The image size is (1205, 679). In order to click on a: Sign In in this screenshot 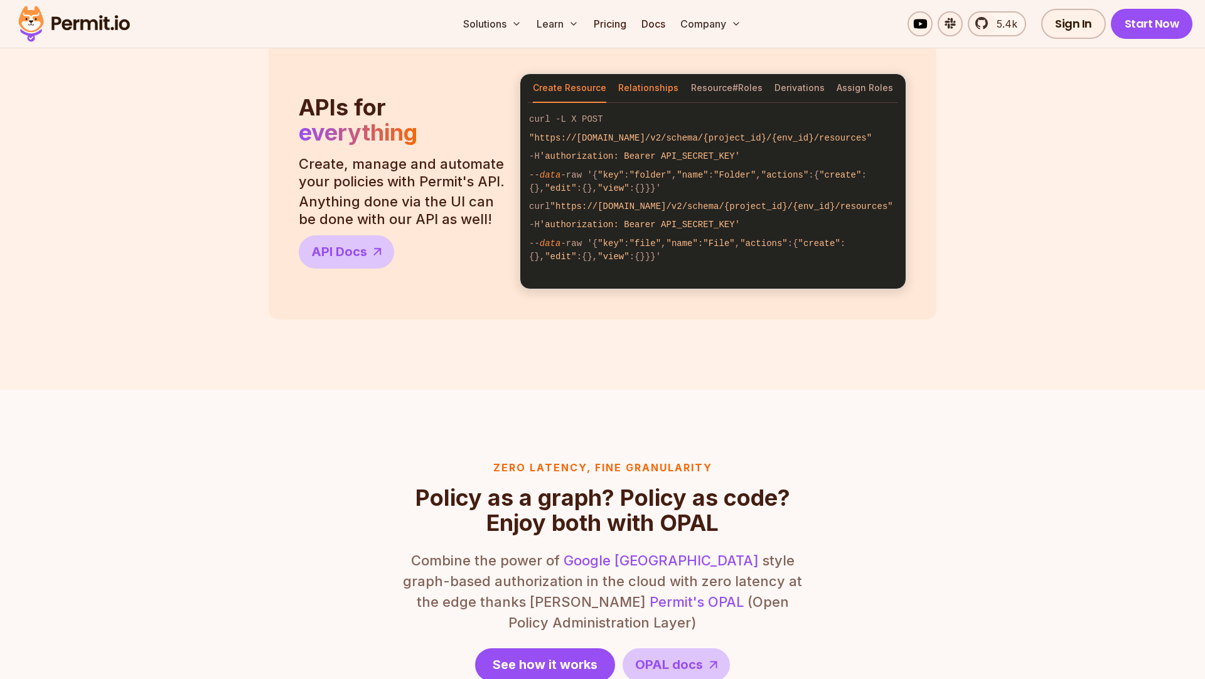, I will do `click(1073, 24)`.